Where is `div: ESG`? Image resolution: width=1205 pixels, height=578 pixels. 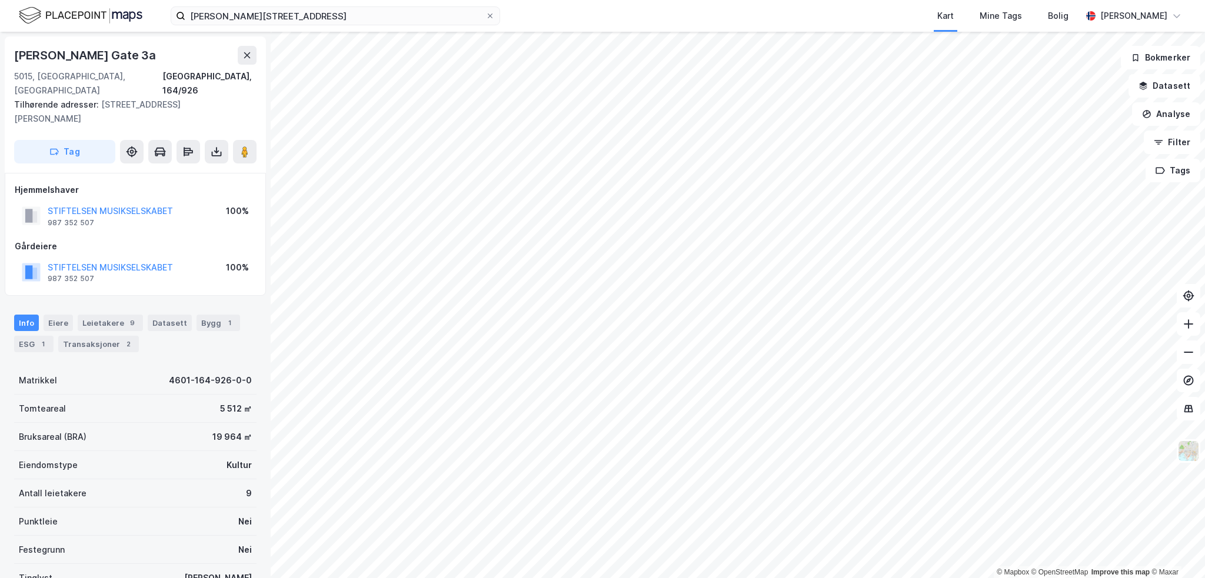 div: ESG is located at coordinates (34, 344).